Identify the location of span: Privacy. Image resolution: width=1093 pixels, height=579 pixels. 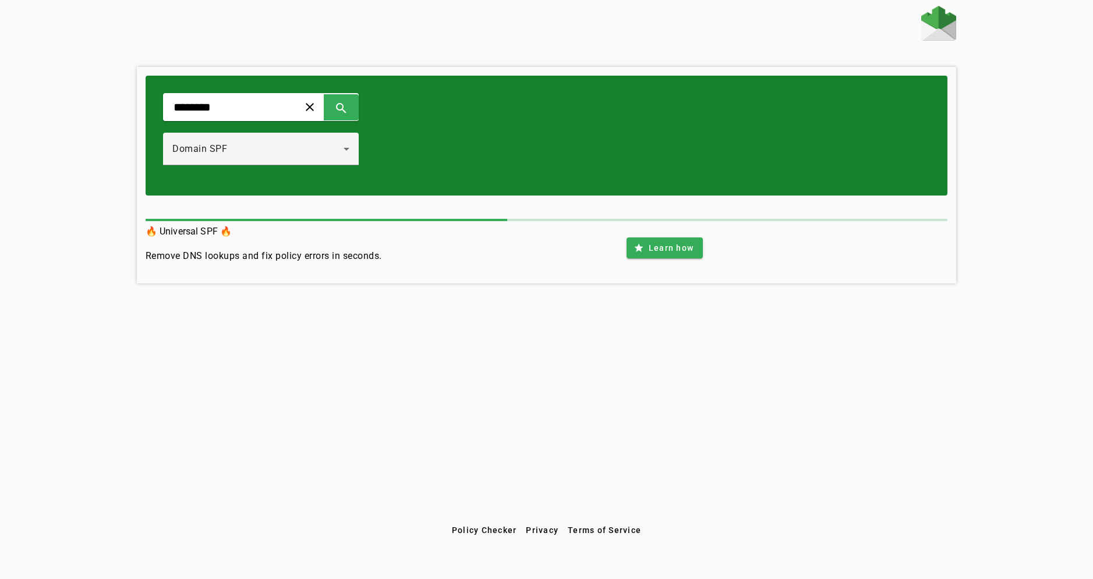
(542, 530).